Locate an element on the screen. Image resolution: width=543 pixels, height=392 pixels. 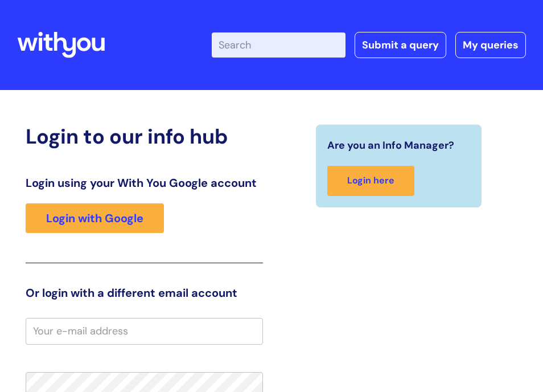
a: Login with Google is located at coordinates (95, 218).